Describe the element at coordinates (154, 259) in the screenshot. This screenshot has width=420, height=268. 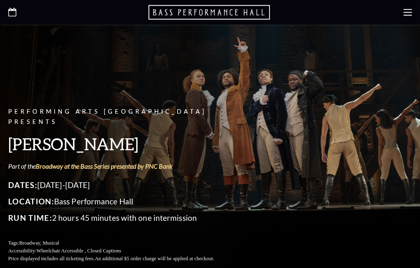
I see `span: An additional $5 order charge will be applied at checkout.` at that location.